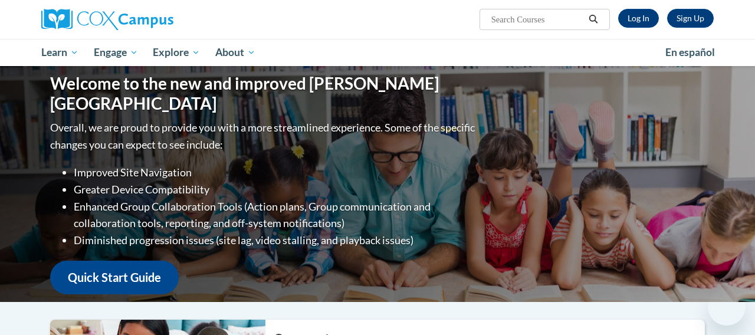 Image resolution: width=755 pixels, height=335 pixels. I want to click on p: Overall, we are proud to provide you with a more streamlined experience. Some of the specific cha..., so click(264, 136).